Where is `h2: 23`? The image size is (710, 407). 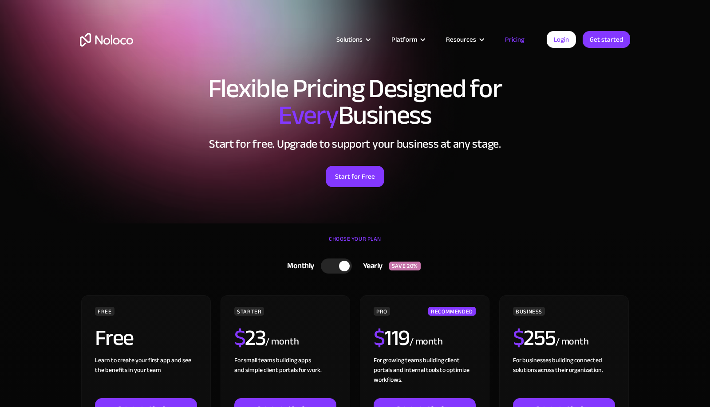
h2: 23 is located at coordinates (250, 338).